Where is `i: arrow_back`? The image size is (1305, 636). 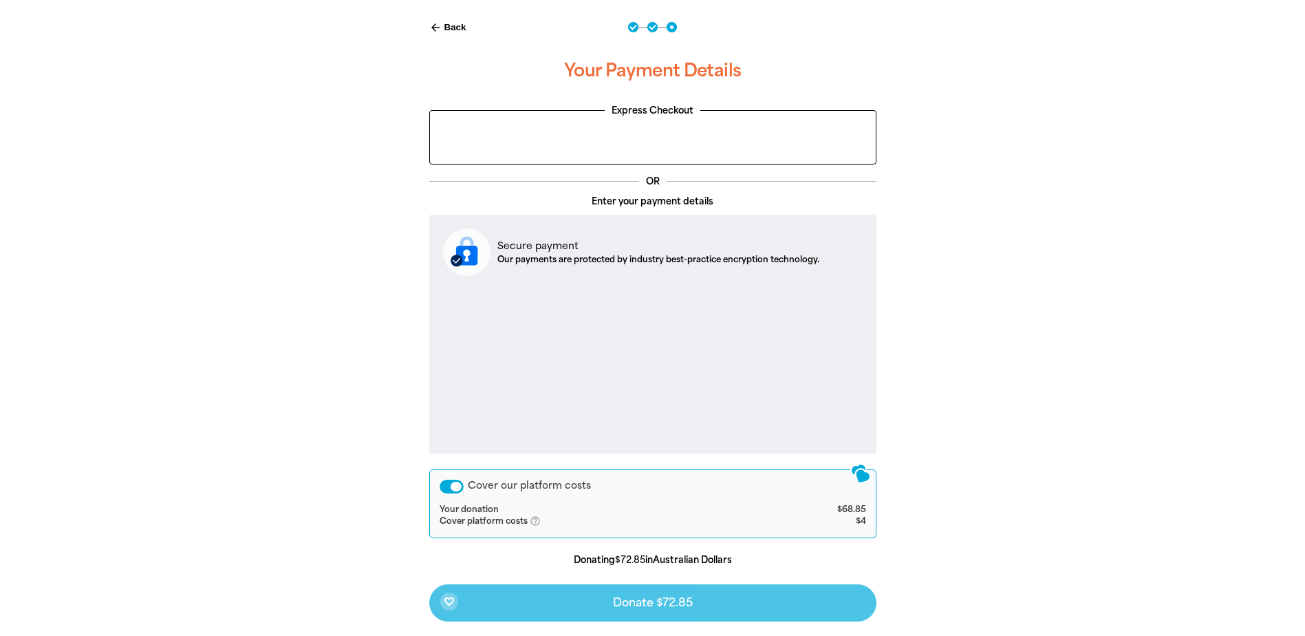 i: arrow_back is located at coordinates (436, 28).